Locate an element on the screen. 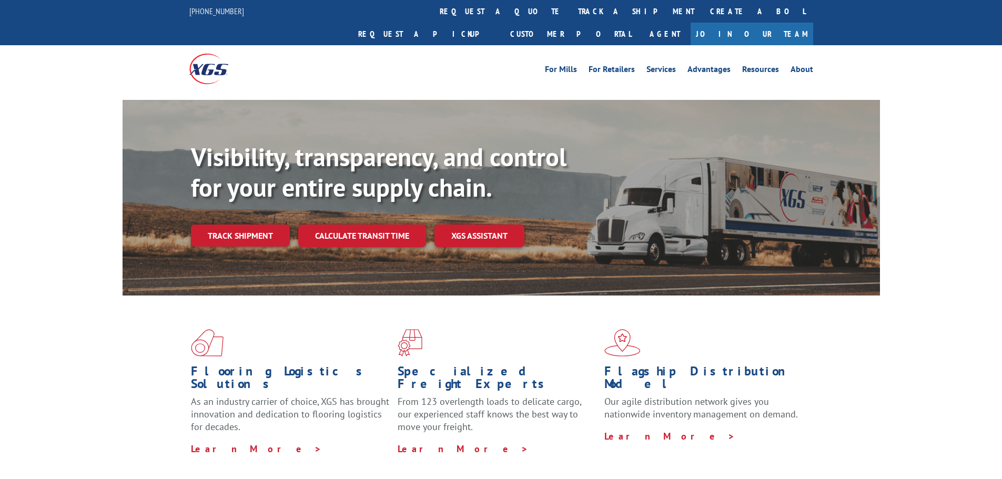 Image resolution: width=1002 pixels, height=479 pixels. a: XGS ASSISTANT is located at coordinates (479, 236).